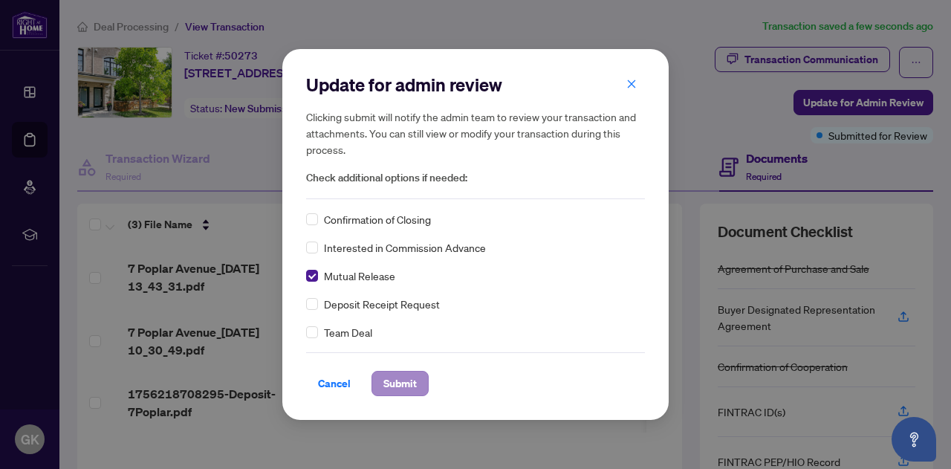  Describe the element at coordinates (360, 276) in the screenshot. I see `span: Mutual Release` at that location.